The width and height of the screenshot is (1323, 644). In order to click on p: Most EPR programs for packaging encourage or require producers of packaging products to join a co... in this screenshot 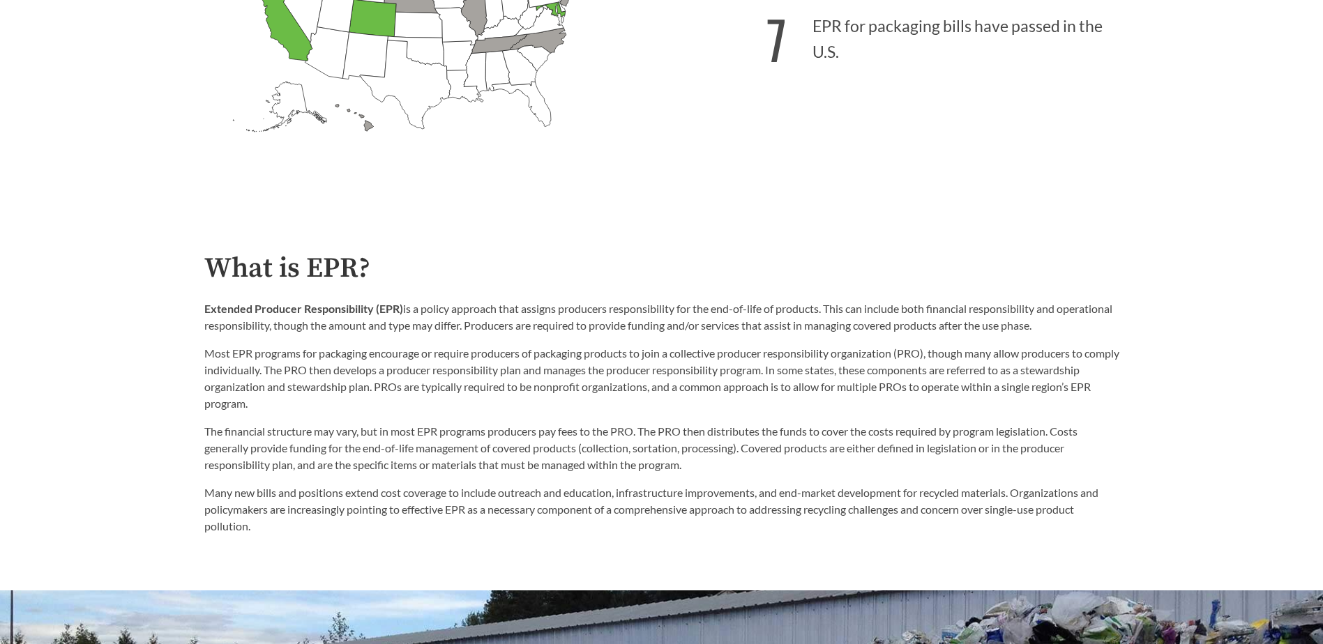, I will do `click(662, 379)`.